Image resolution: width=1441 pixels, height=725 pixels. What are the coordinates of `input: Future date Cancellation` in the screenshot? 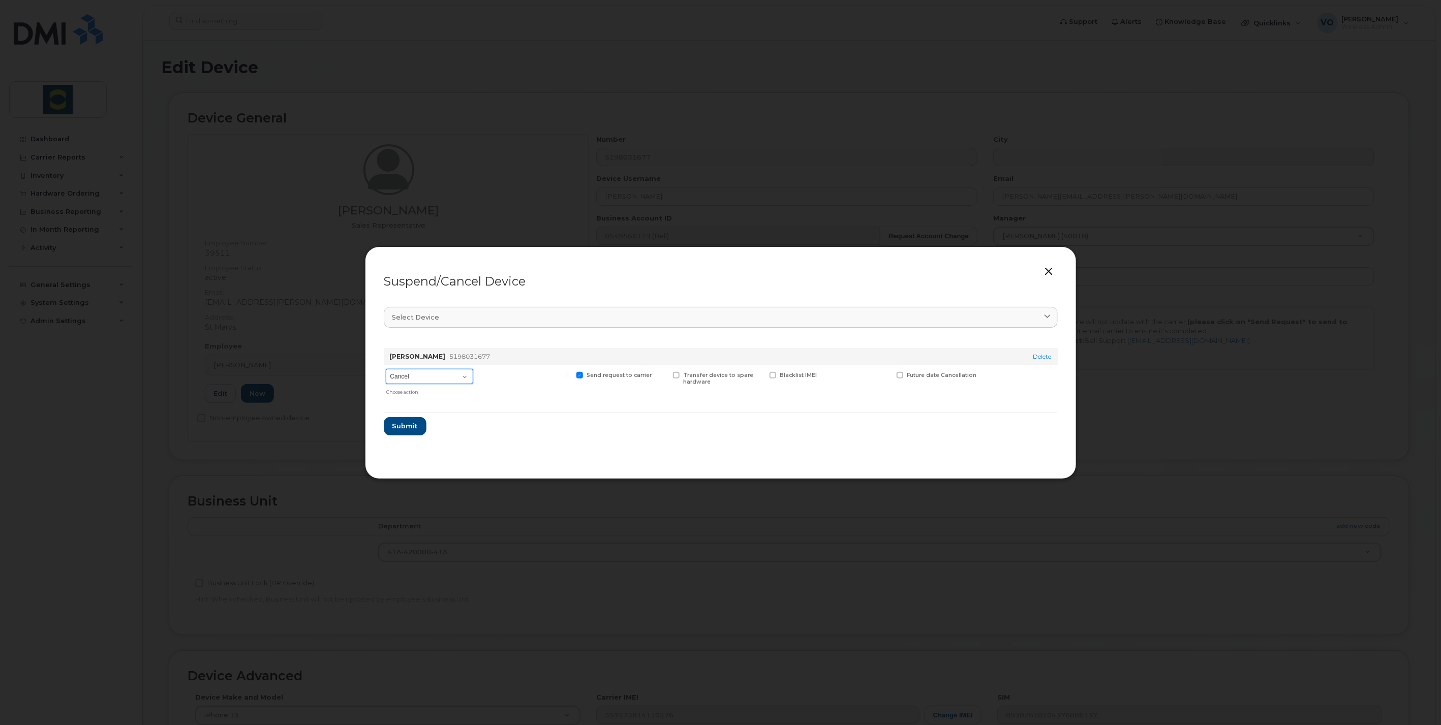 It's located at (887, 375).